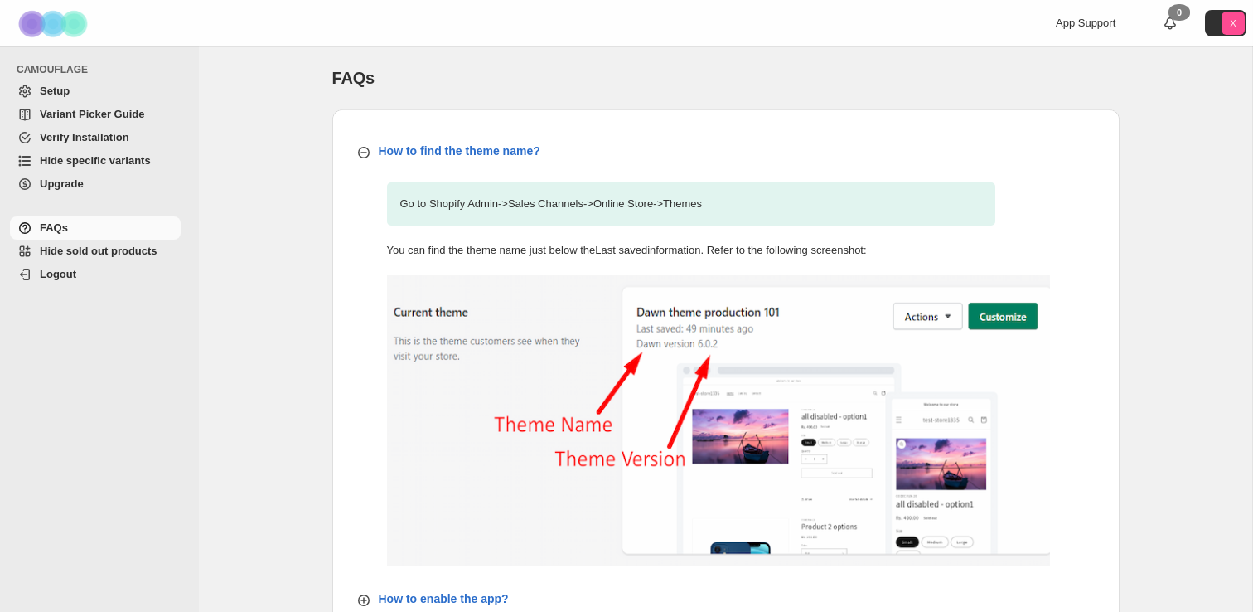  Describe the element at coordinates (99, 250) in the screenshot. I see `span: Hide sold out products` at that location.